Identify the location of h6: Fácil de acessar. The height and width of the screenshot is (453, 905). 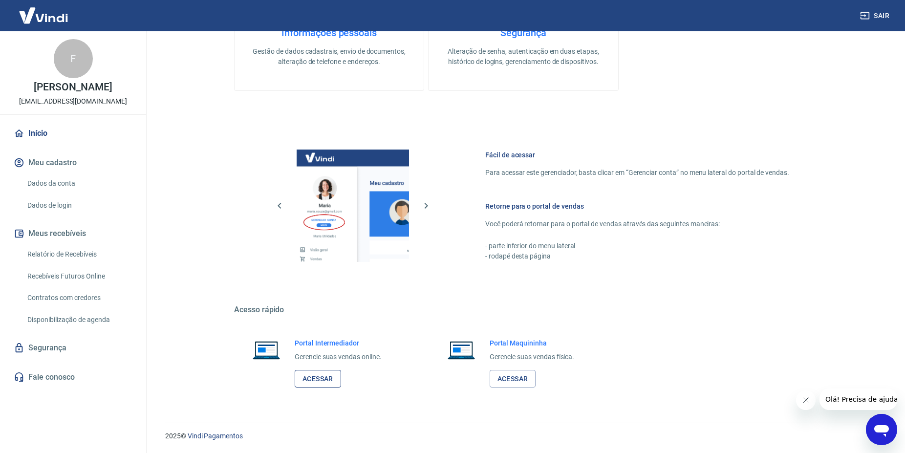
(637, 155).